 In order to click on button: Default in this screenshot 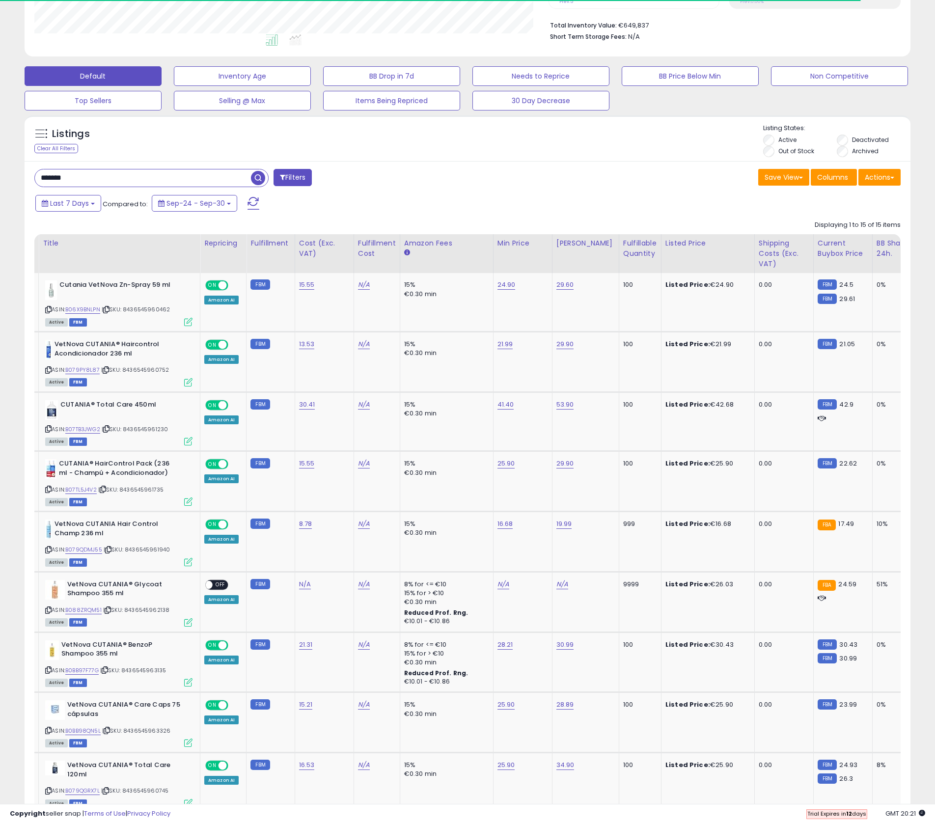, I will do `click(93, 76)`.